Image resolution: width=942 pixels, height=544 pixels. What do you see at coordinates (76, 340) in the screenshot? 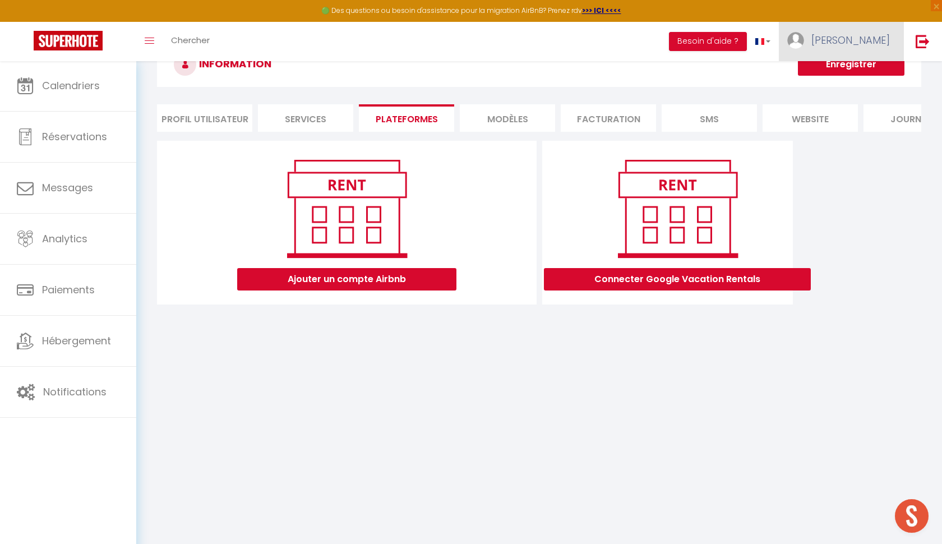
I see `span: Hébergement` at bounding box center [76, 340].